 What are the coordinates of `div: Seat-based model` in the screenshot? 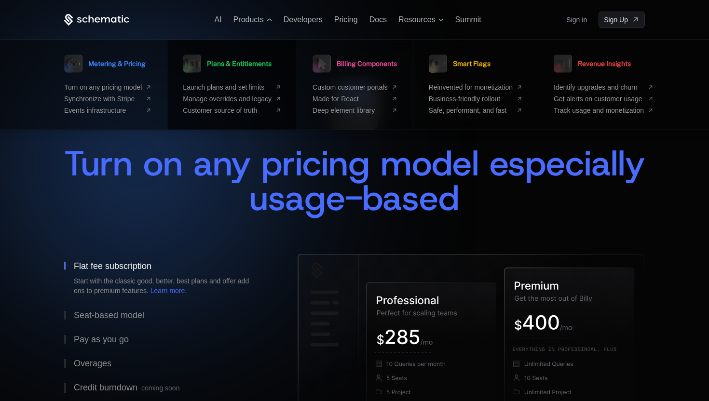 It's located at (109, 315).